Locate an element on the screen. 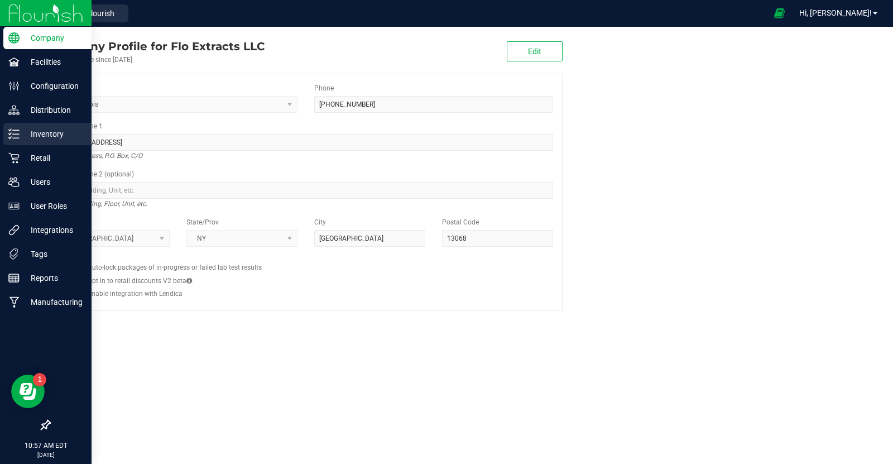 Image resolution: width=893 pixels, height=464 pixels. input: City is located at coordinates (369, 238).